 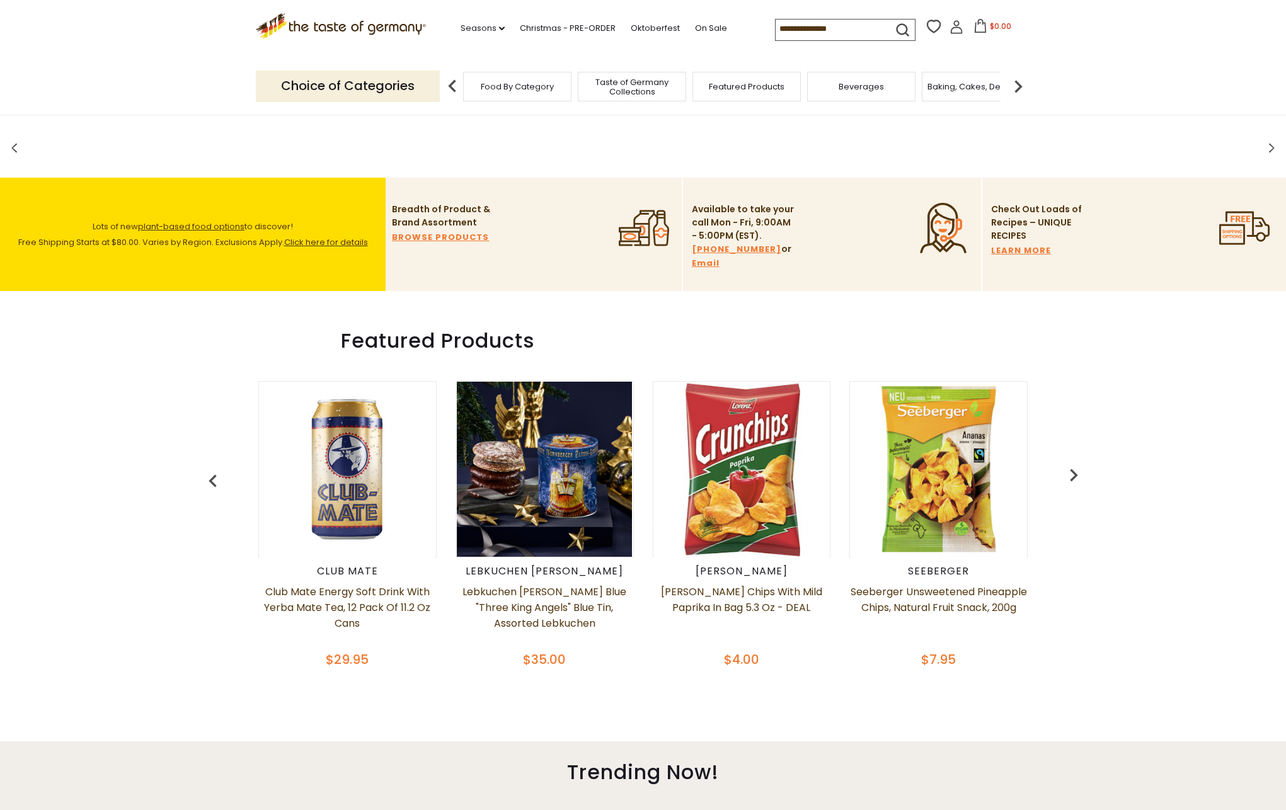 I want to click on span: $0.00, so click(x=1001, y=26).